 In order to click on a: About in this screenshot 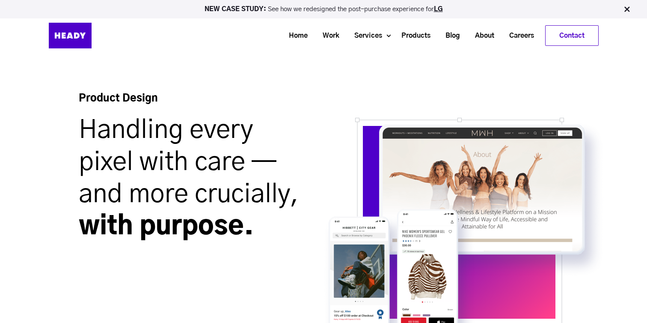, I will do `click(481, 36)`.